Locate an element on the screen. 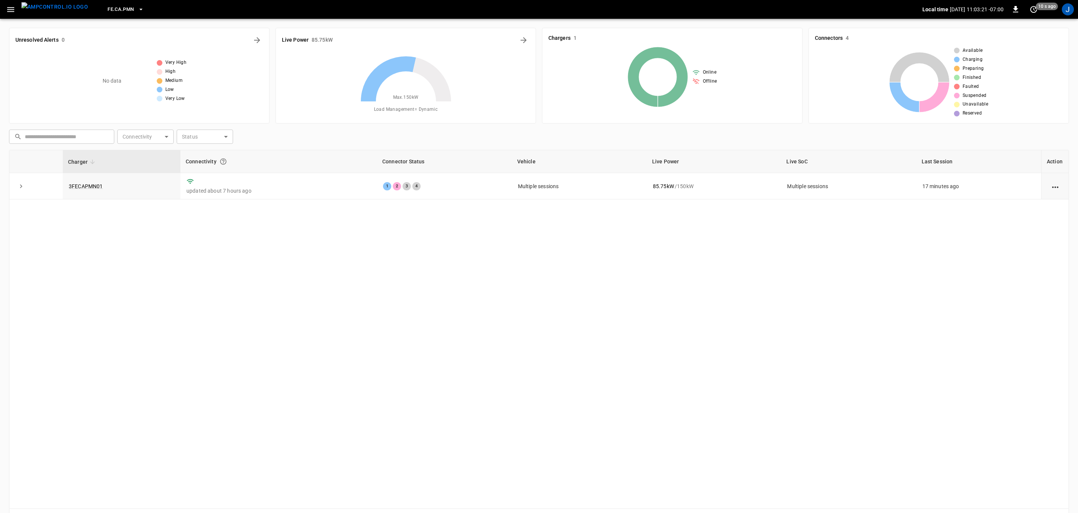 This screenshot has height=513, width=1078. p: 85.75 kW is located at coordinates (663, 186).